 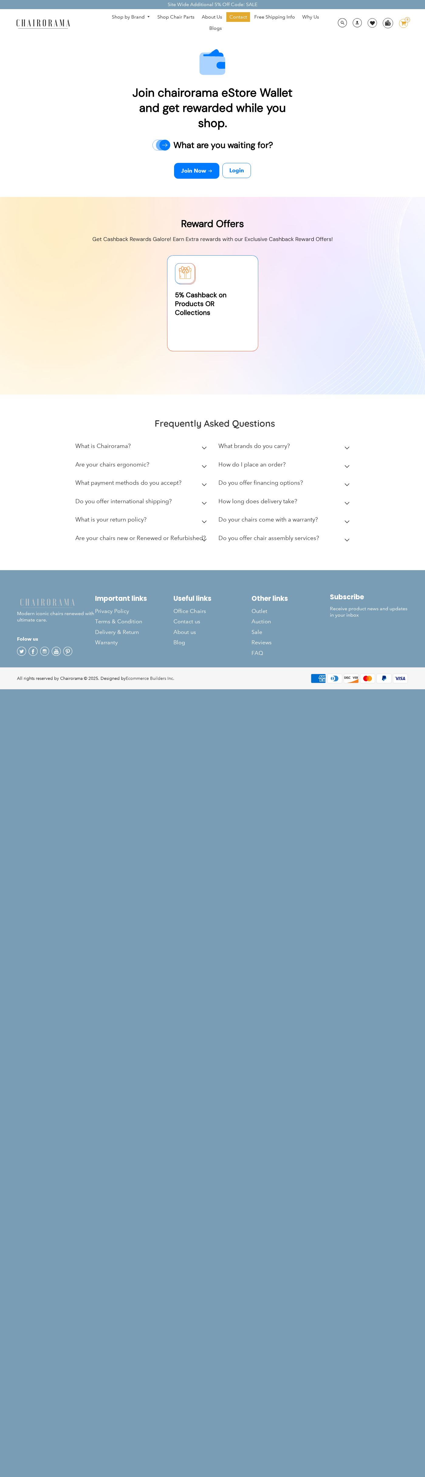 What do you see at coordinates (291, 643) in the screenshot?
I see `a: Reviews` at bounding box center [291, 643].